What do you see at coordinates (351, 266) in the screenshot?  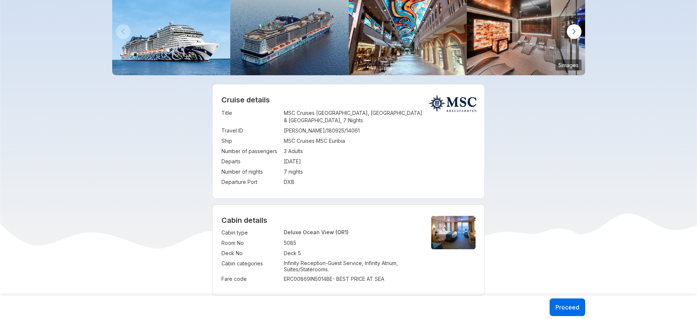 I see `p: Infinity Reception-Guest Service, Infinity Atrium, Suites/Staterooms.` at bounding box center [351, 266].